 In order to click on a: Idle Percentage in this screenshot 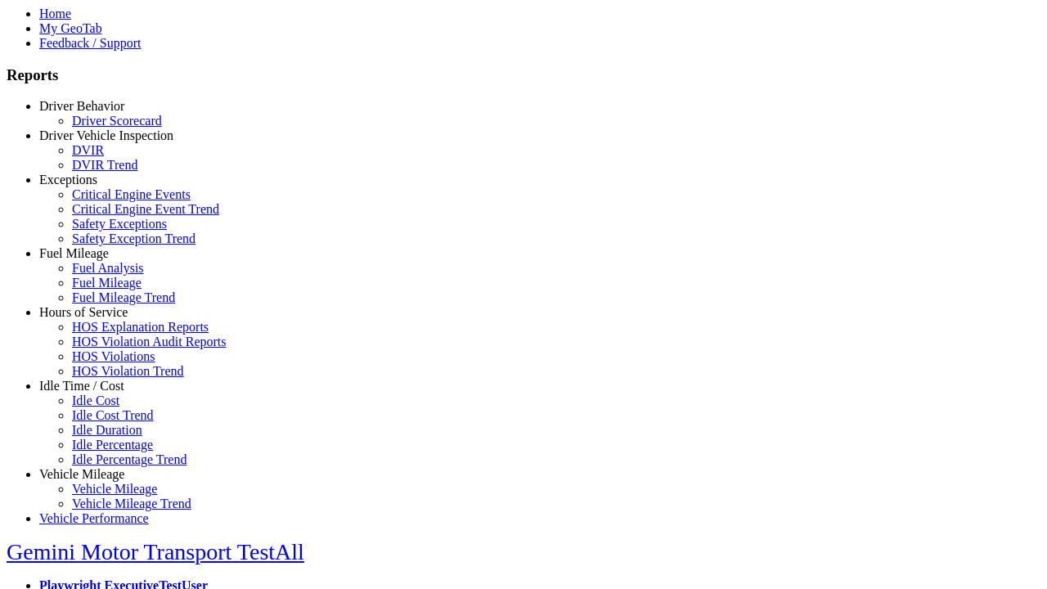, I will do `click(112, 444)`.